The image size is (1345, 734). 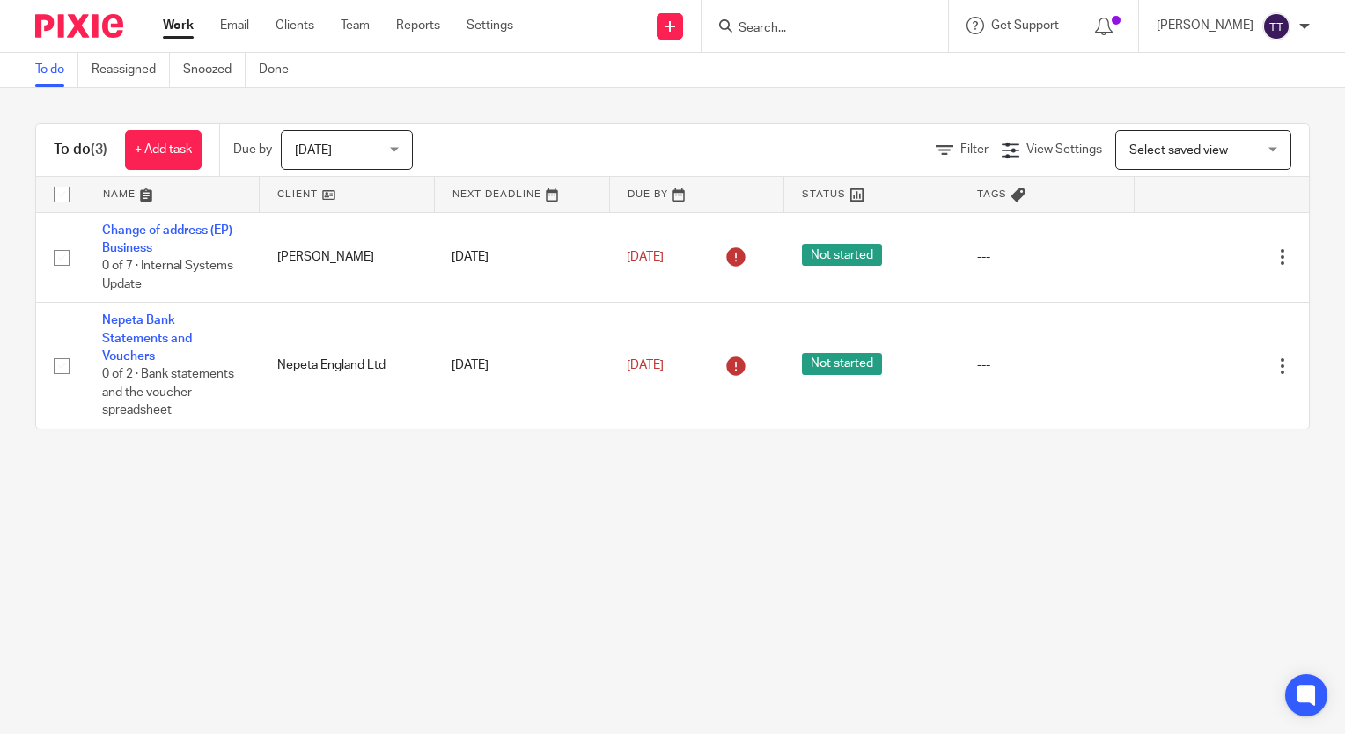 I want to click on a: Nepeta Bank Statements and Vouchers, so click(x=147, y=338).